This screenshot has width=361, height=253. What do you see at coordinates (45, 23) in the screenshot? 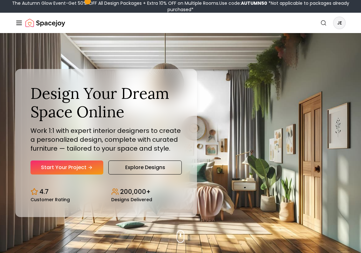
I see `img: Spacejoy Logo` at bounding box center [45, 23].